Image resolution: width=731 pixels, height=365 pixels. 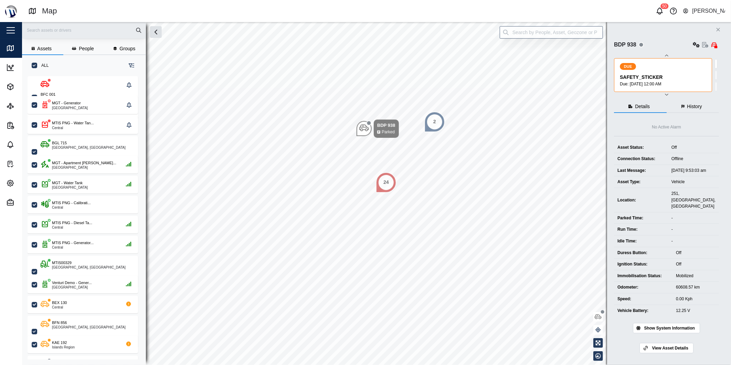 What do you see at coordinates (67, 183) in the screenshot?
I see `div: MGT - Water Tank` at bounding box center [67, 183].